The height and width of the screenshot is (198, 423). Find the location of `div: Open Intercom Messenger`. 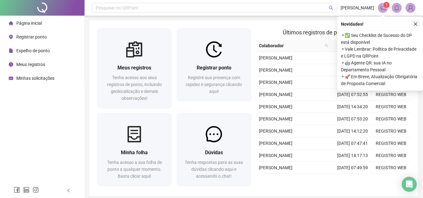

div: Open Intercom Messenger is located at coordinates (409, 184).